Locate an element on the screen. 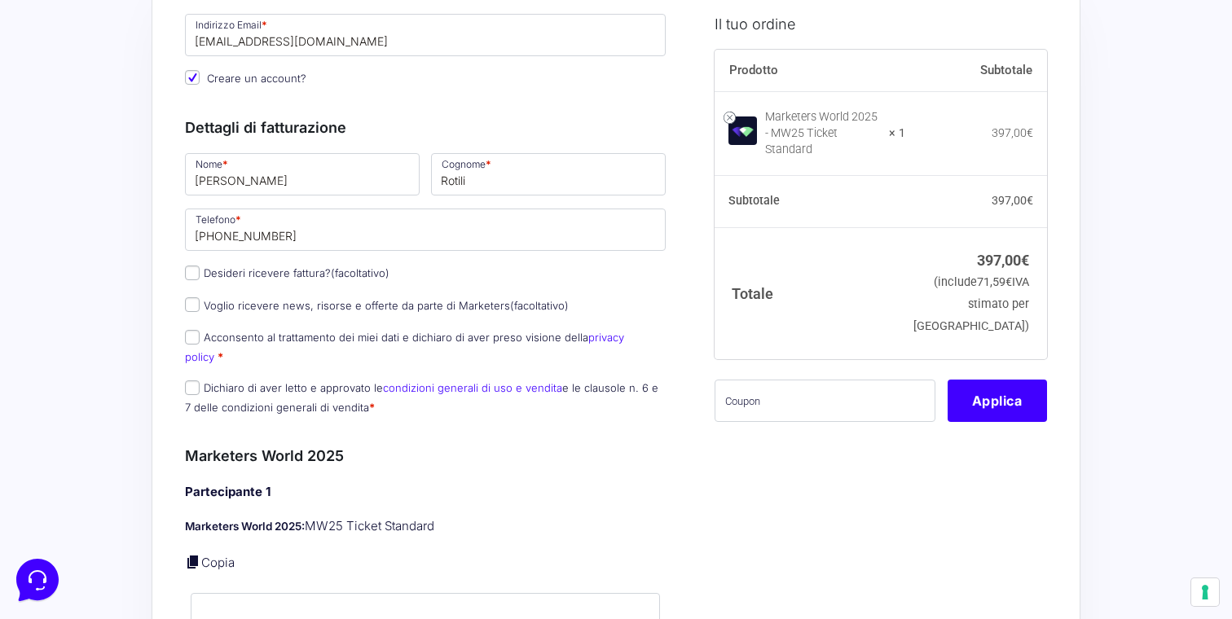 This screenshot has width=1232, height=619. button: Le tue preferenze relative al consenso per le tecnologie di tracciamento is located at coordinates (1205, 592).